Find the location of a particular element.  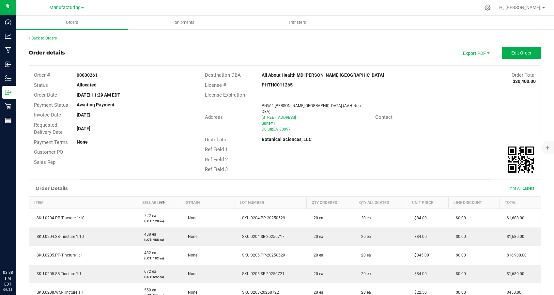

th: Qty Allocated is located at coordinates (380, 202).